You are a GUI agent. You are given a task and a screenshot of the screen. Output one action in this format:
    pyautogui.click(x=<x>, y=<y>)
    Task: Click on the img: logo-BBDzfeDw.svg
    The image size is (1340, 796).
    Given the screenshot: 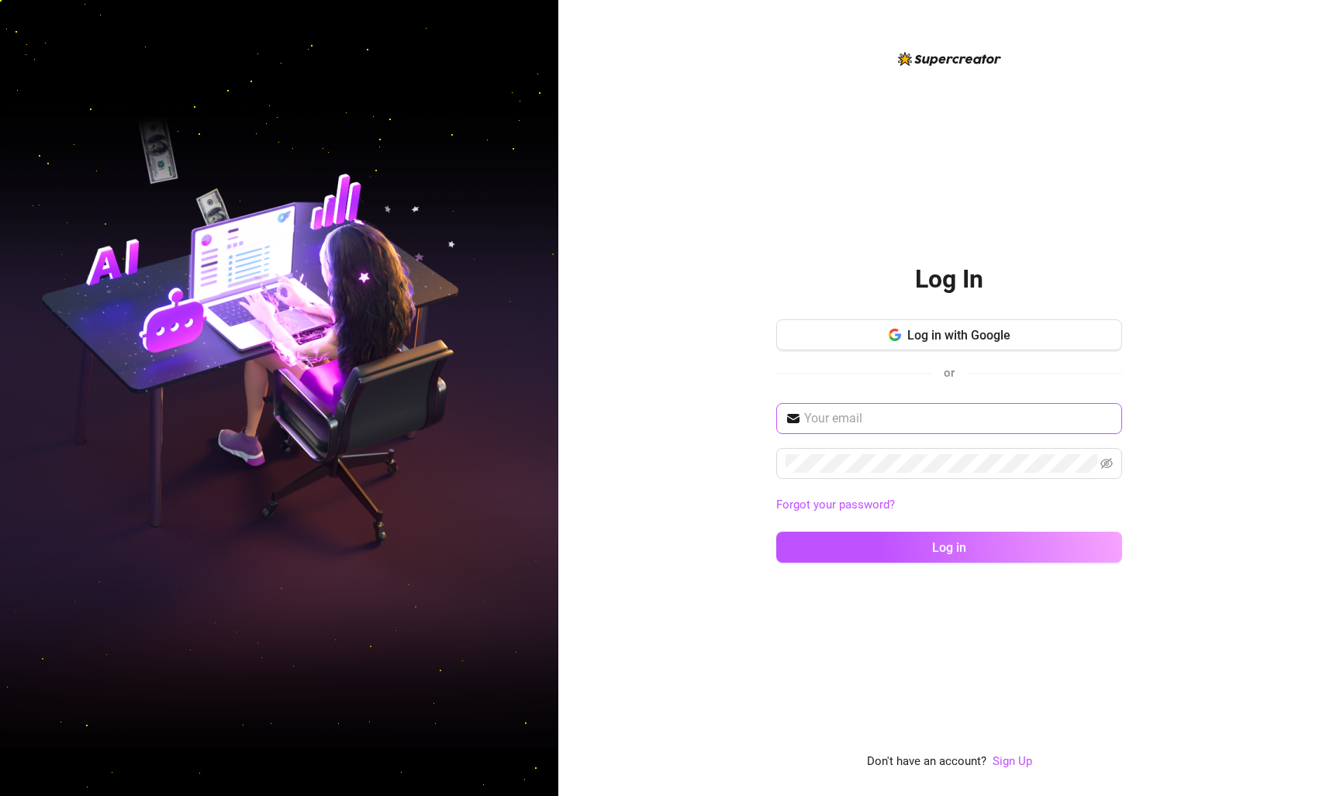 What is the action you would take?
    pyautogui.click(x=949, y=59)
    